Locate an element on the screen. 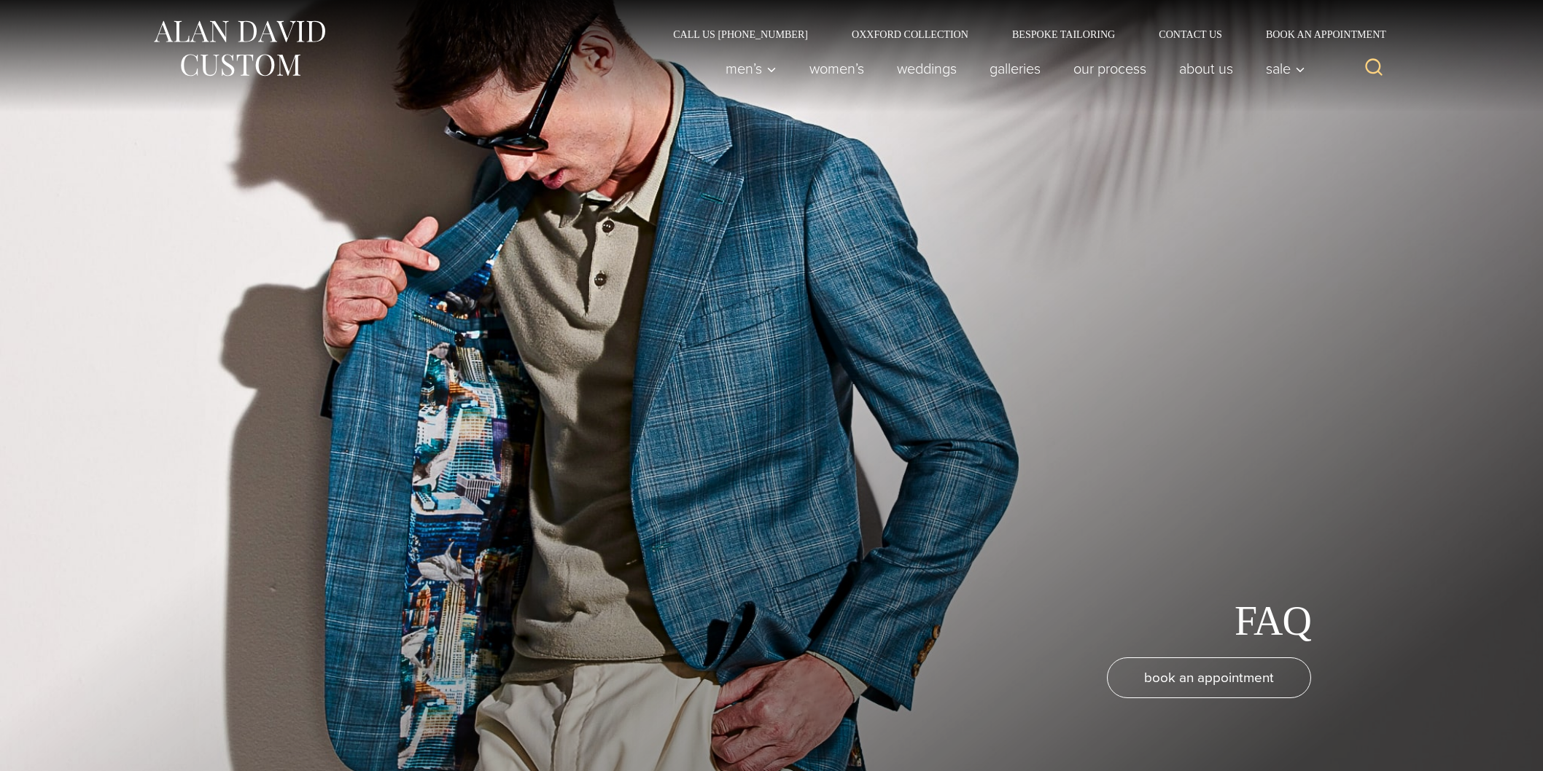  button: View Search Form is located at coordinates (1374, 69).